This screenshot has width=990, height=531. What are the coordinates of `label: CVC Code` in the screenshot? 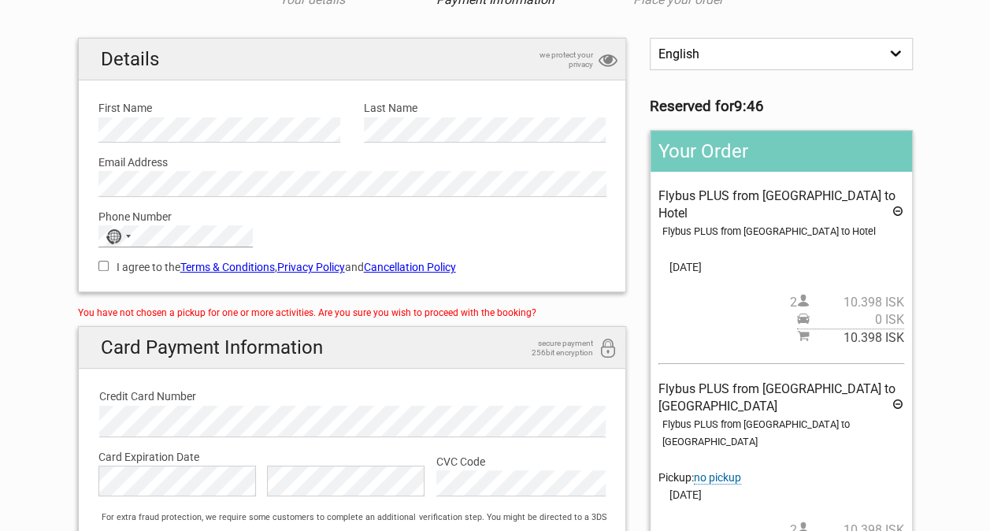 It's located at (521, 462).